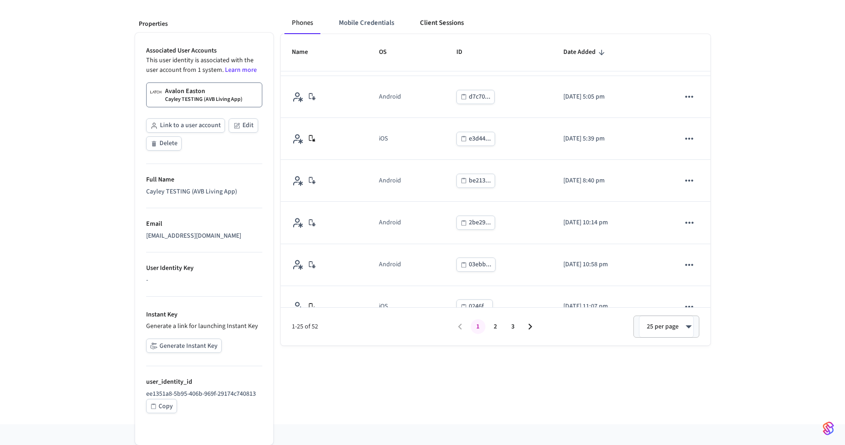 The height and width of the screenshot is (445, 845). I want to click on p: user_identity_id, so click(204, 382).